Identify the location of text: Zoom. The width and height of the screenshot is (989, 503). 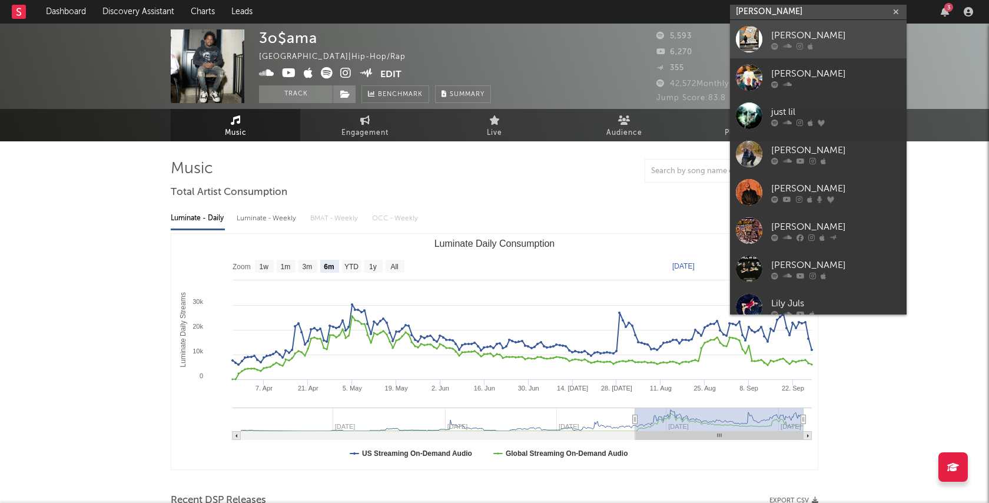
(241, 267).